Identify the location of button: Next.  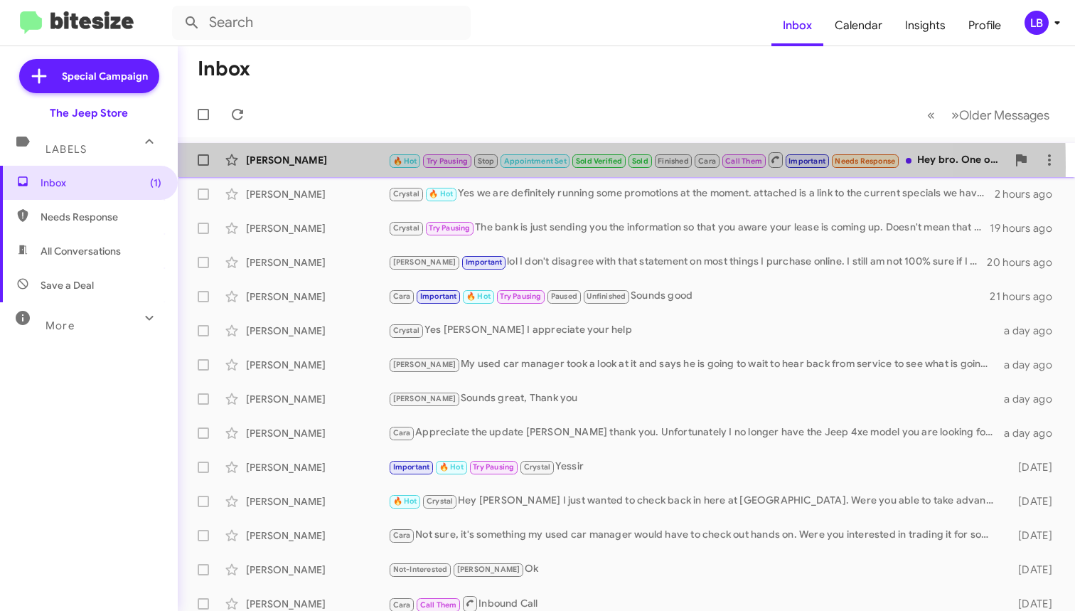
(1000, 114).